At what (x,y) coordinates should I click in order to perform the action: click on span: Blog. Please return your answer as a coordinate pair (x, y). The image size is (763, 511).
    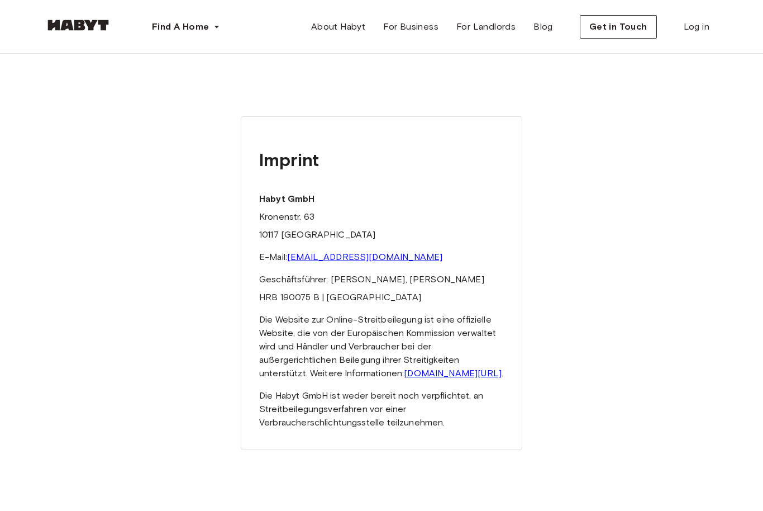
    Looking at the image, I should click on (543, 27).